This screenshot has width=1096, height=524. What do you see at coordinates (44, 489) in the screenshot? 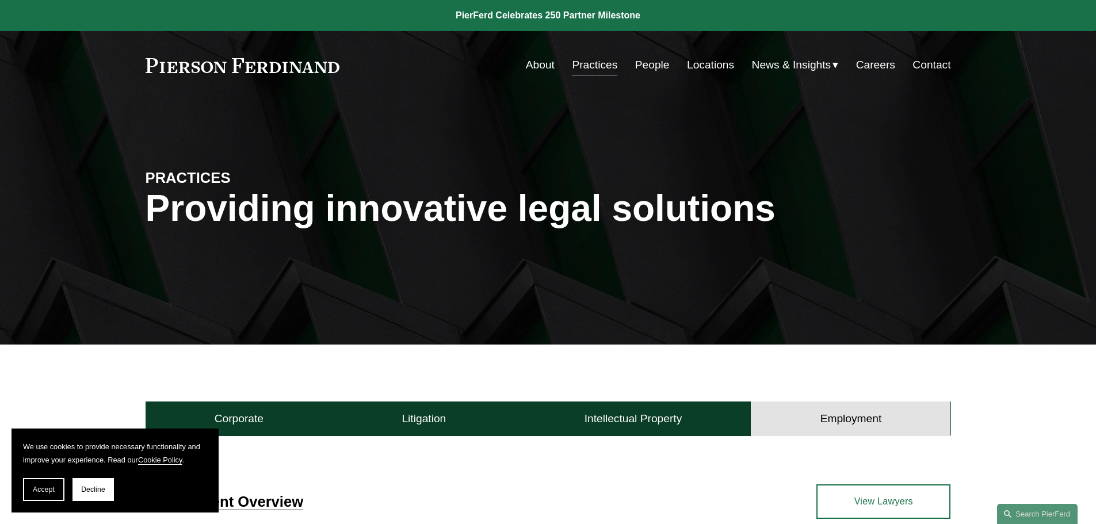
I see `button: Accept` at bounding box center [44, 489].